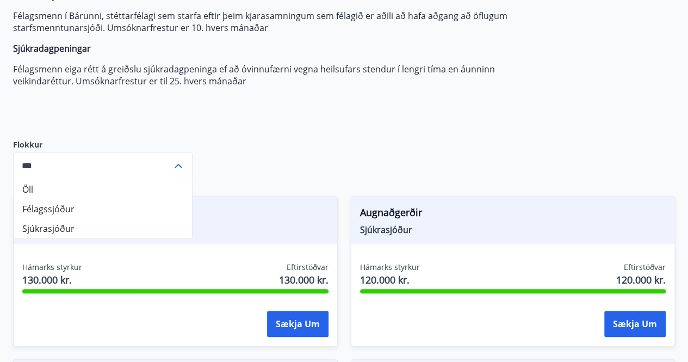 This screenshot has width=688, height=362. I want to click on span: Sjúkrasjóður, so click(513, 229).